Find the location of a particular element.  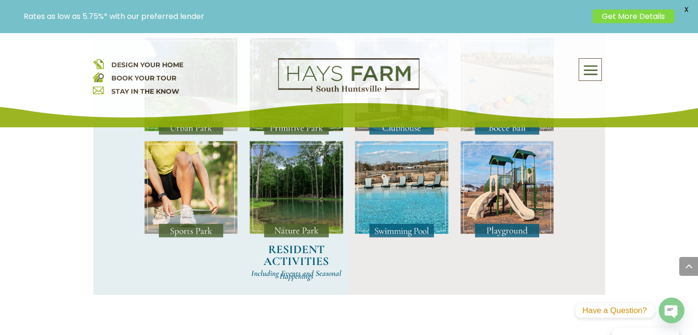

a: BOOK YOUR TOUR is located at coordinates (143, 78).